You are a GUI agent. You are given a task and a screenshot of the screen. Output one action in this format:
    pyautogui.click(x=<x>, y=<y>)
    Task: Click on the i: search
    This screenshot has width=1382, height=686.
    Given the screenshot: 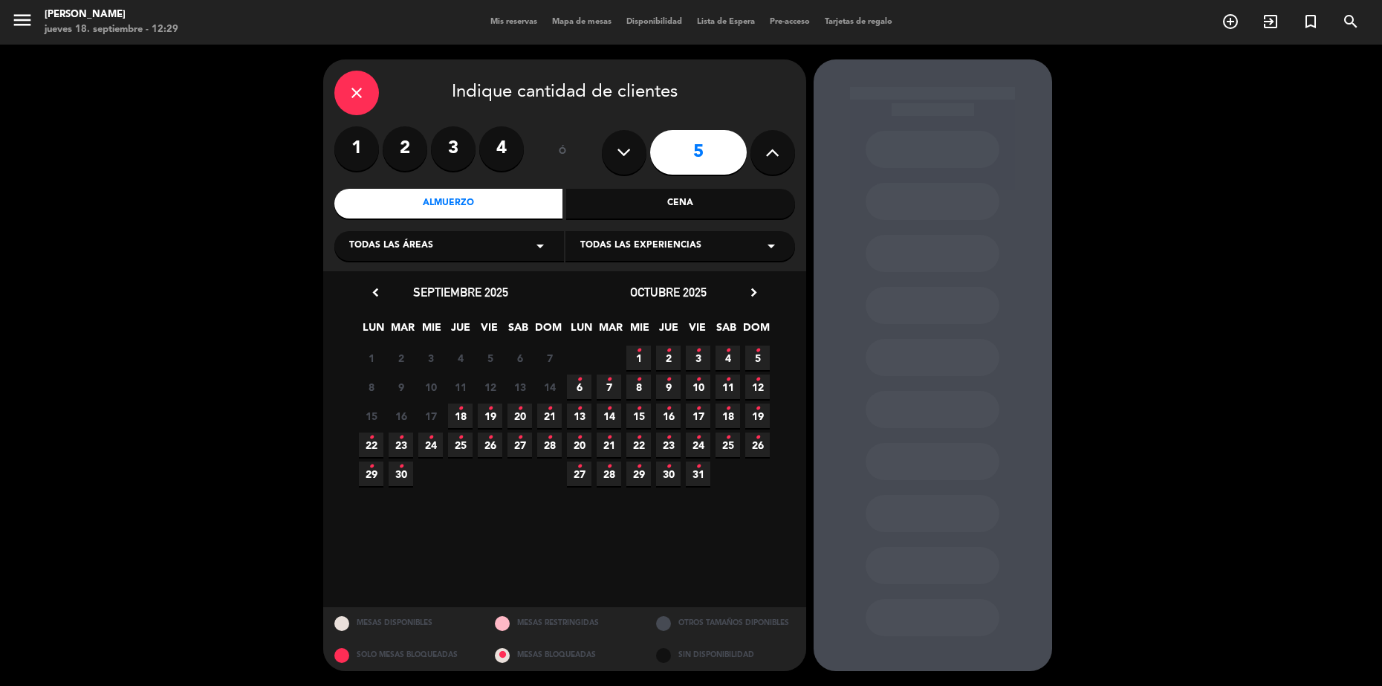 What is the action you would take?
    pyautogui.click(x=1351, y=22)
    